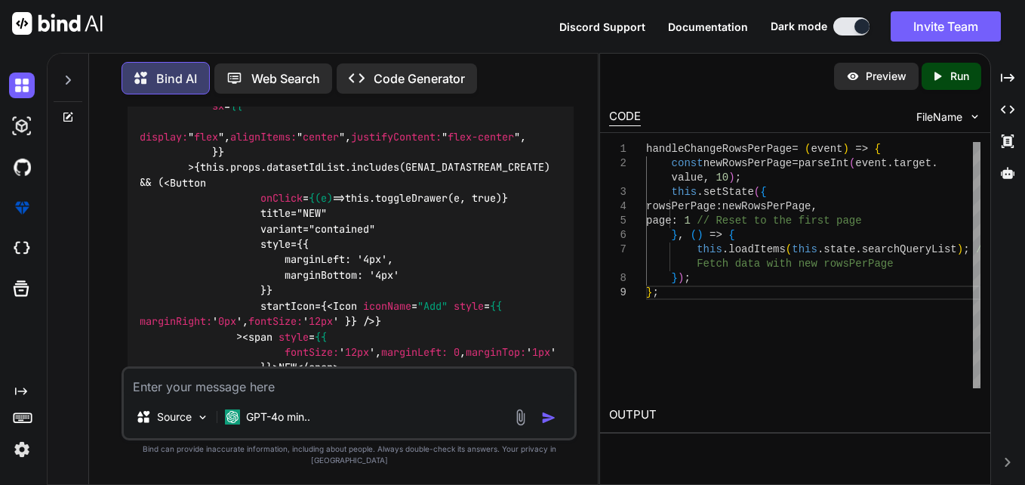  I want to click on p: Source, so click(174, 417).